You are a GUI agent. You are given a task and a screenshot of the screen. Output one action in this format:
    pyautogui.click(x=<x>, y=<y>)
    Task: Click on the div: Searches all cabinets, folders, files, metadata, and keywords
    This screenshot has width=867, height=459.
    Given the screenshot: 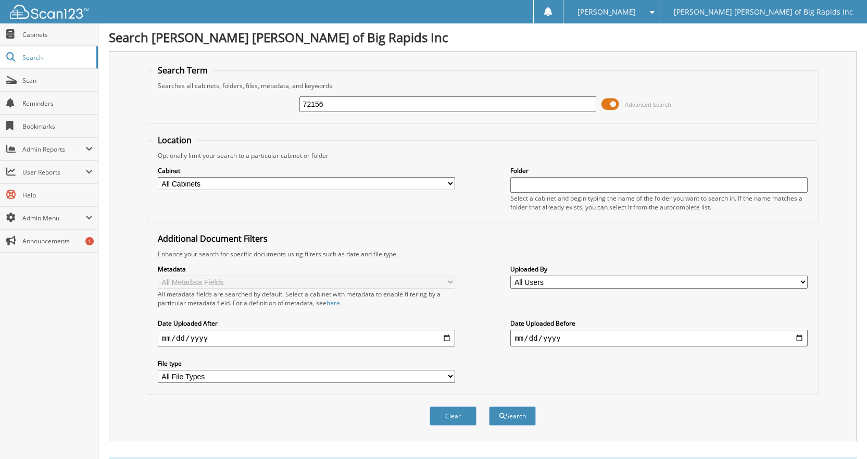 What is the action you would take?
    pyautogui.click(x=483, y=85)
    